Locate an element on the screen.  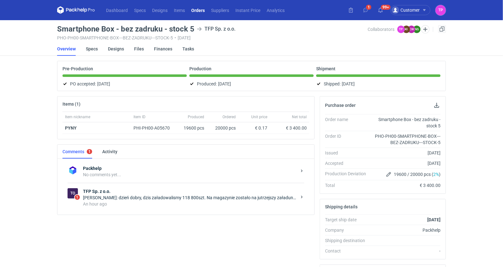
button: 1 is located at coordinates (366, 10).